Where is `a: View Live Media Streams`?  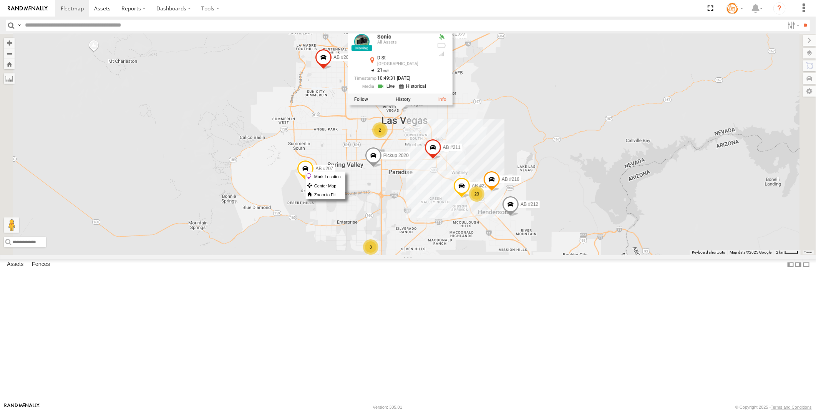 a: View Live Media Streams is located at coordinates (387, 86).